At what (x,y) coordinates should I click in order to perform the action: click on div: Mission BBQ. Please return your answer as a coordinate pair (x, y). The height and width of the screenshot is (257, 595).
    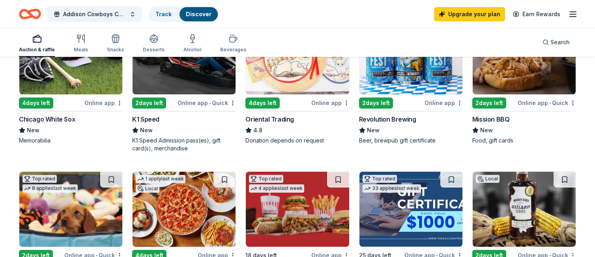
    Looking at the image, I should click on (491, 119).